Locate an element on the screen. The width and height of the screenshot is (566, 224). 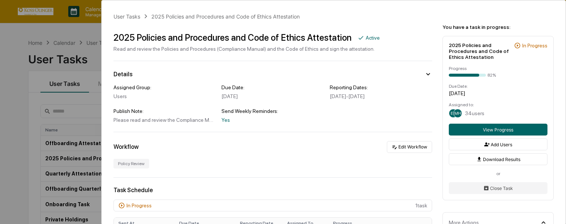
div: Please read and review the Compliance Manual and Code of Ethics and sign the attestation. Let the... is located at coordinates (165, 120).